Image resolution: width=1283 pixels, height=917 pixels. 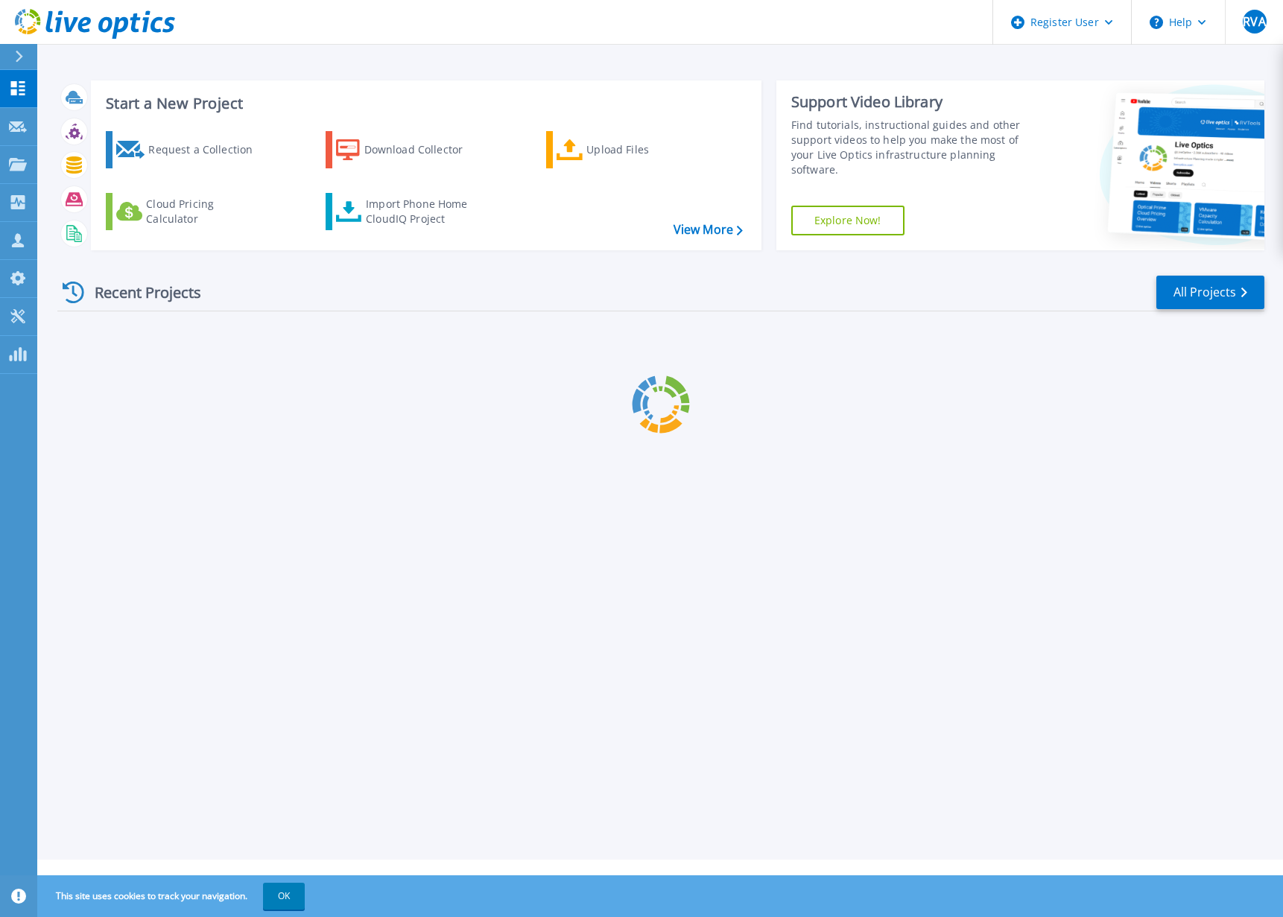 What do you see at coordinates (208, 150) in the screenshot?
I see `div: Request a Collection` at bounding box center [208, 150].